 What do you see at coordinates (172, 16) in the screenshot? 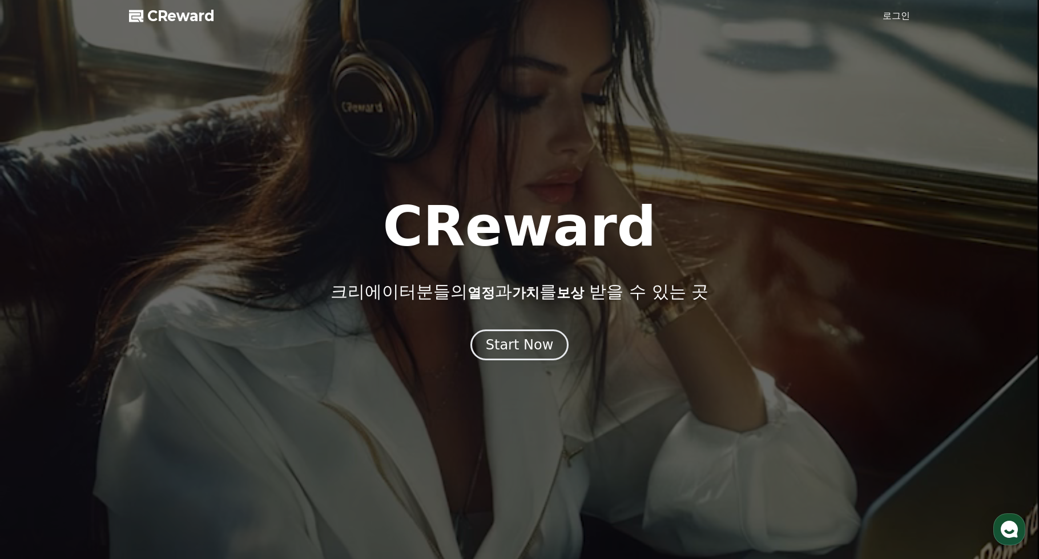
I see `a: CReward` at bounding box center [172, 16].